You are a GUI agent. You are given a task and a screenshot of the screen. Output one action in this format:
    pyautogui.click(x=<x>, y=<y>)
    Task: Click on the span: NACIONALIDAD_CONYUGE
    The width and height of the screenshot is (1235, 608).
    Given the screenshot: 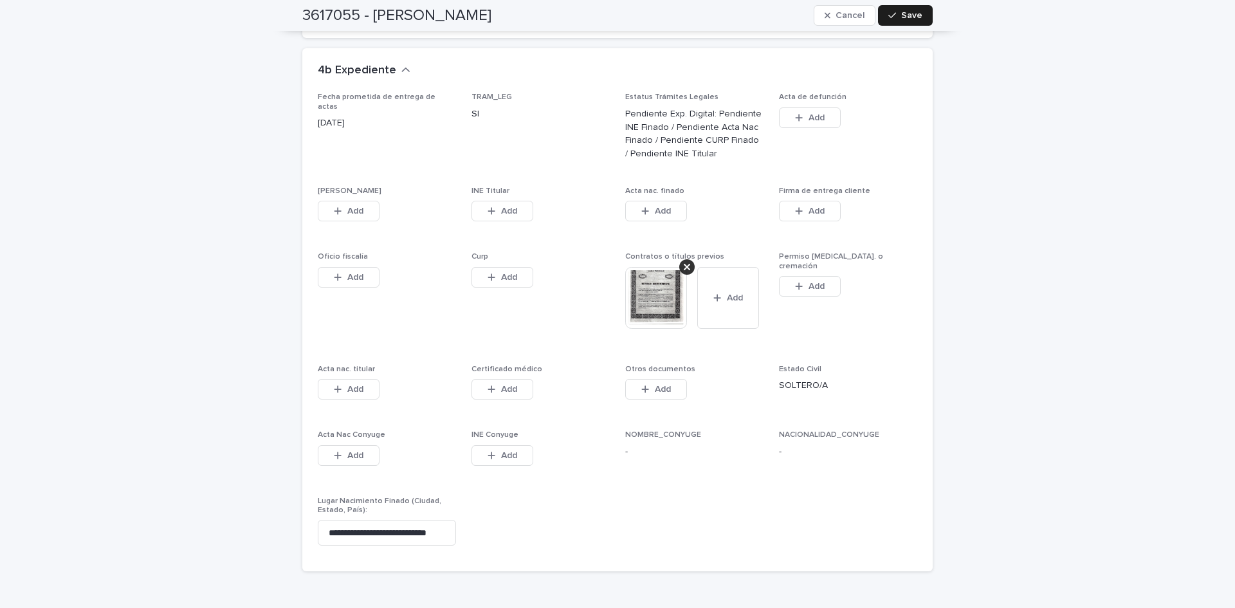 What is the action you would take?
    pyautogui.click(x=829, y=435)
    